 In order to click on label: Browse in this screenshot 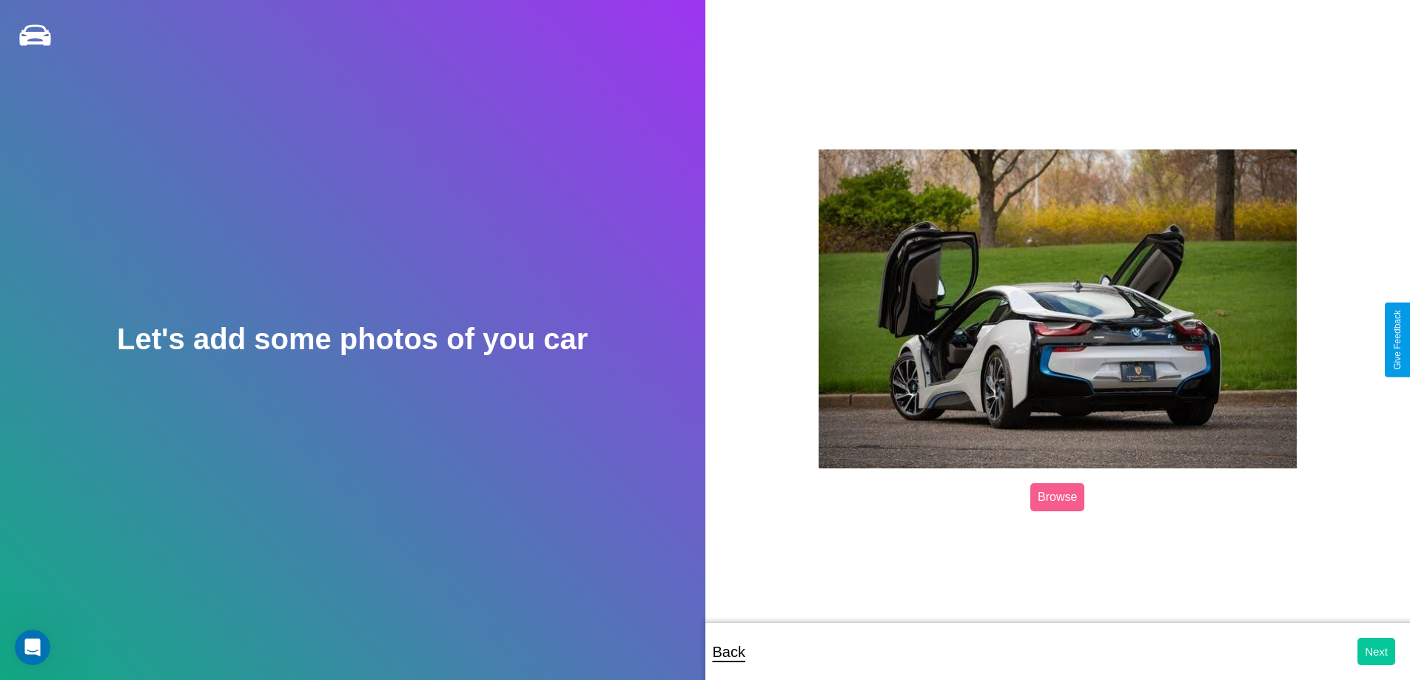, I will do `click(1057, 497)`.